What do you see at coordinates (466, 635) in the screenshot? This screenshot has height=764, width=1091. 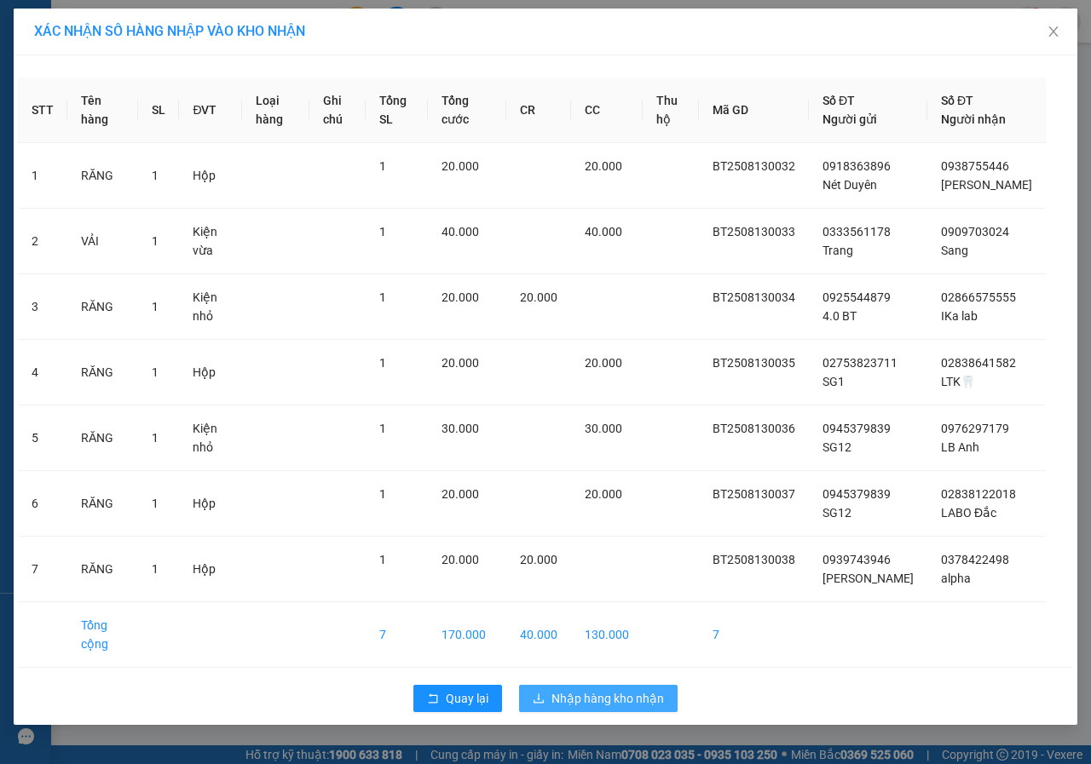 I see `td: 170.000` at bounding box center [466, 635].